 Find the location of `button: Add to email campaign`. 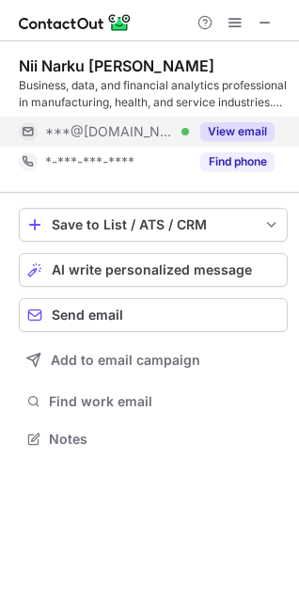

button: Add to email campaign is located at coordinates (153, 360).